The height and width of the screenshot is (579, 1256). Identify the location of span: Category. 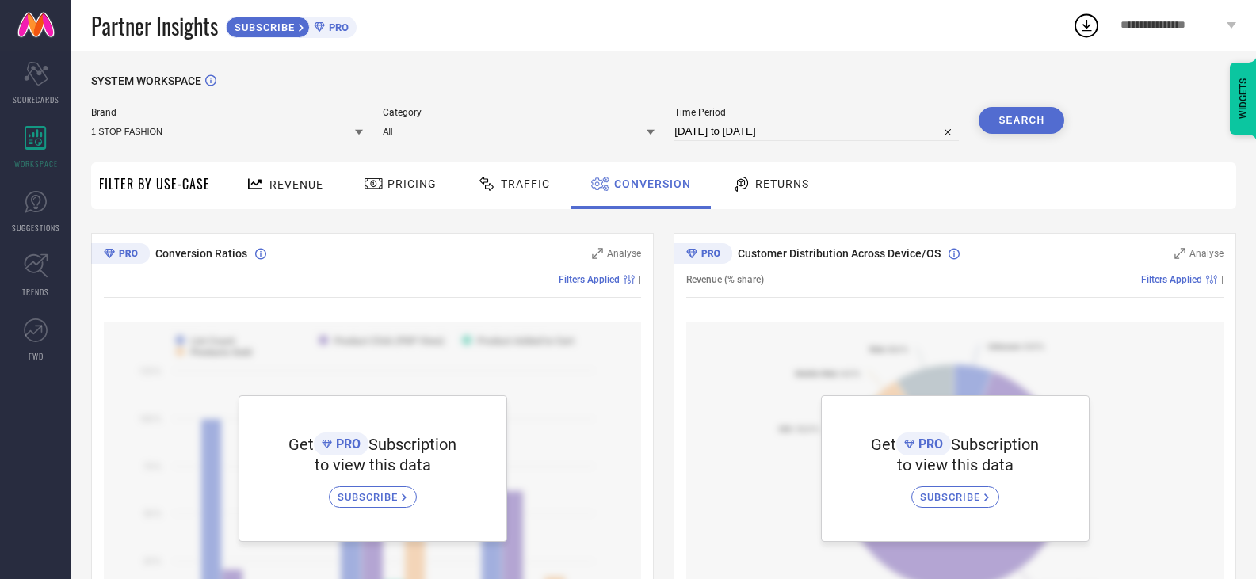
(518, 113).